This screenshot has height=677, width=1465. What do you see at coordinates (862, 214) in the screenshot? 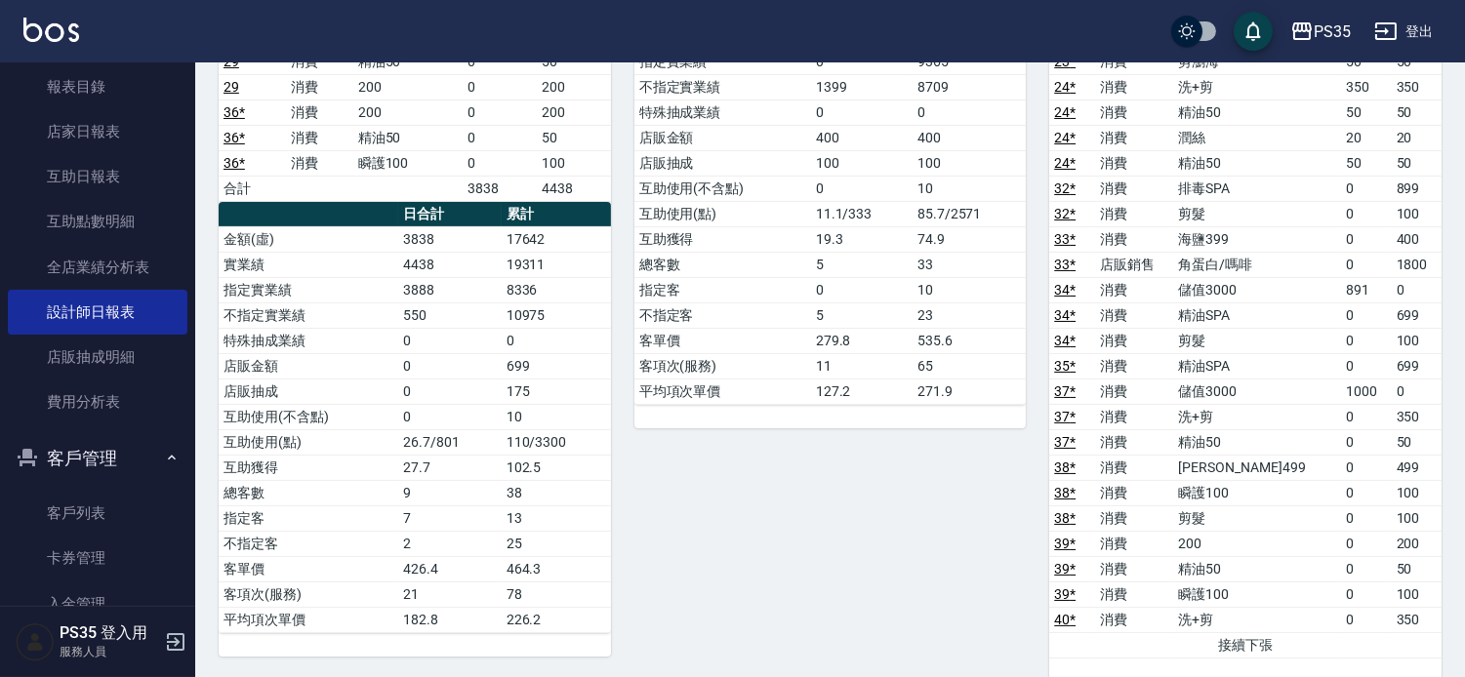
I see `td: 11.1/333` at bounding box center [862, 214].